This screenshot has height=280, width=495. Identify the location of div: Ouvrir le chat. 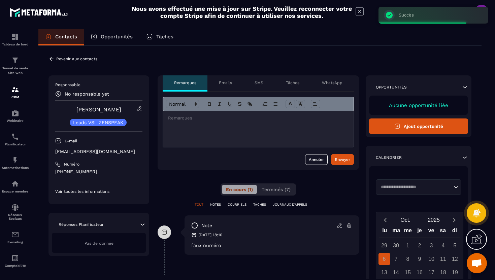
(476, 263).